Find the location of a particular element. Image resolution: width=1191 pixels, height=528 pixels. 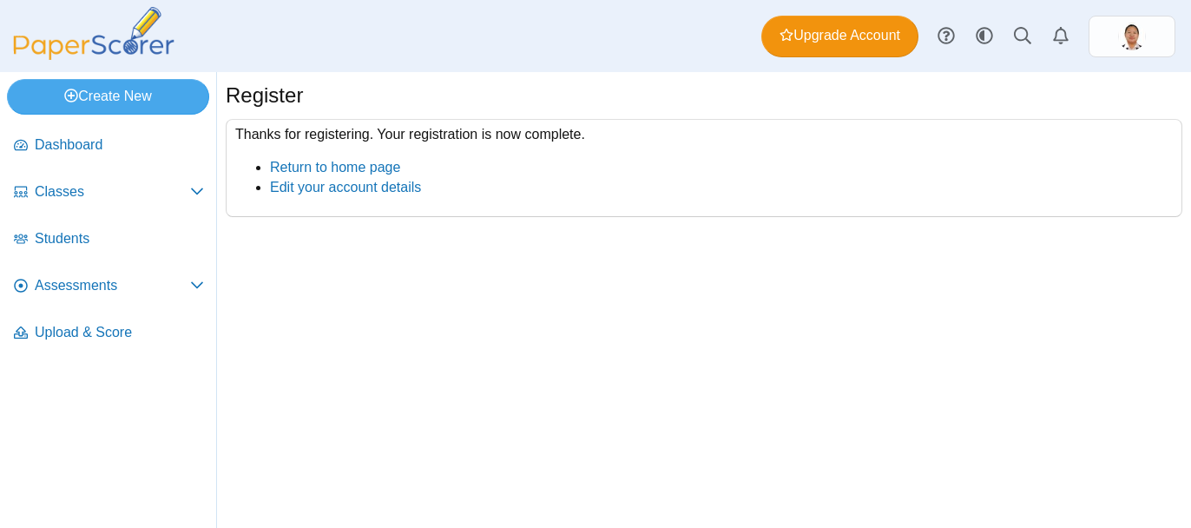

span: Upload & Score is located at coordinates (119, 332).